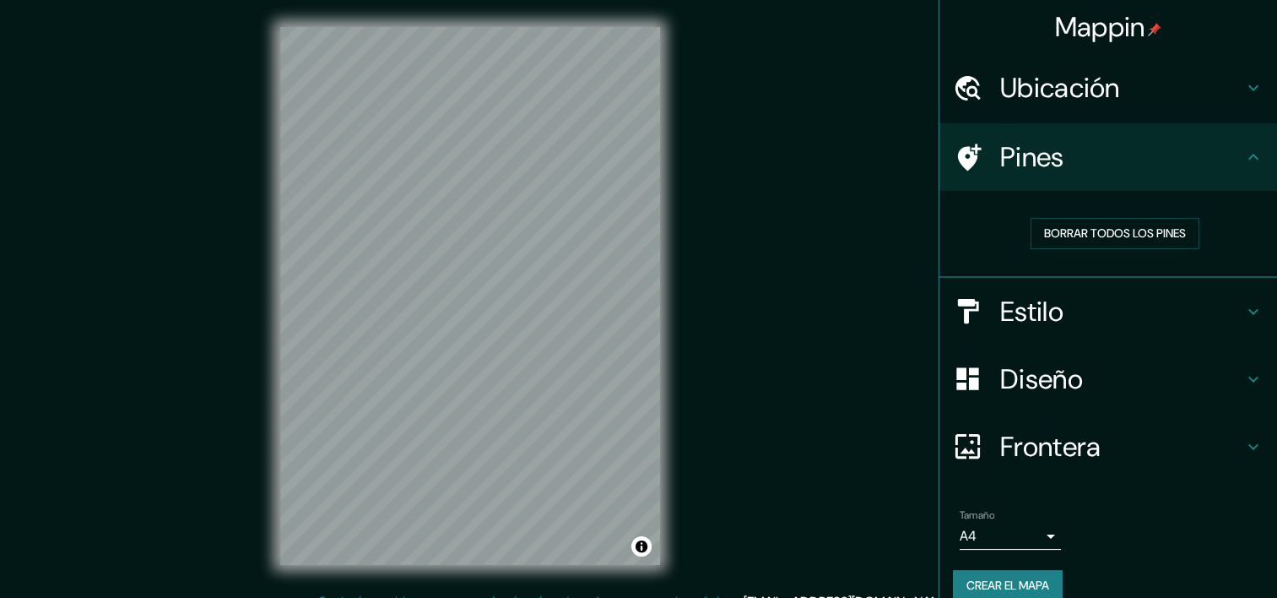 This screenshot has width=1277, height=598. I want to click on h4: Pines, so click(1122, 157).